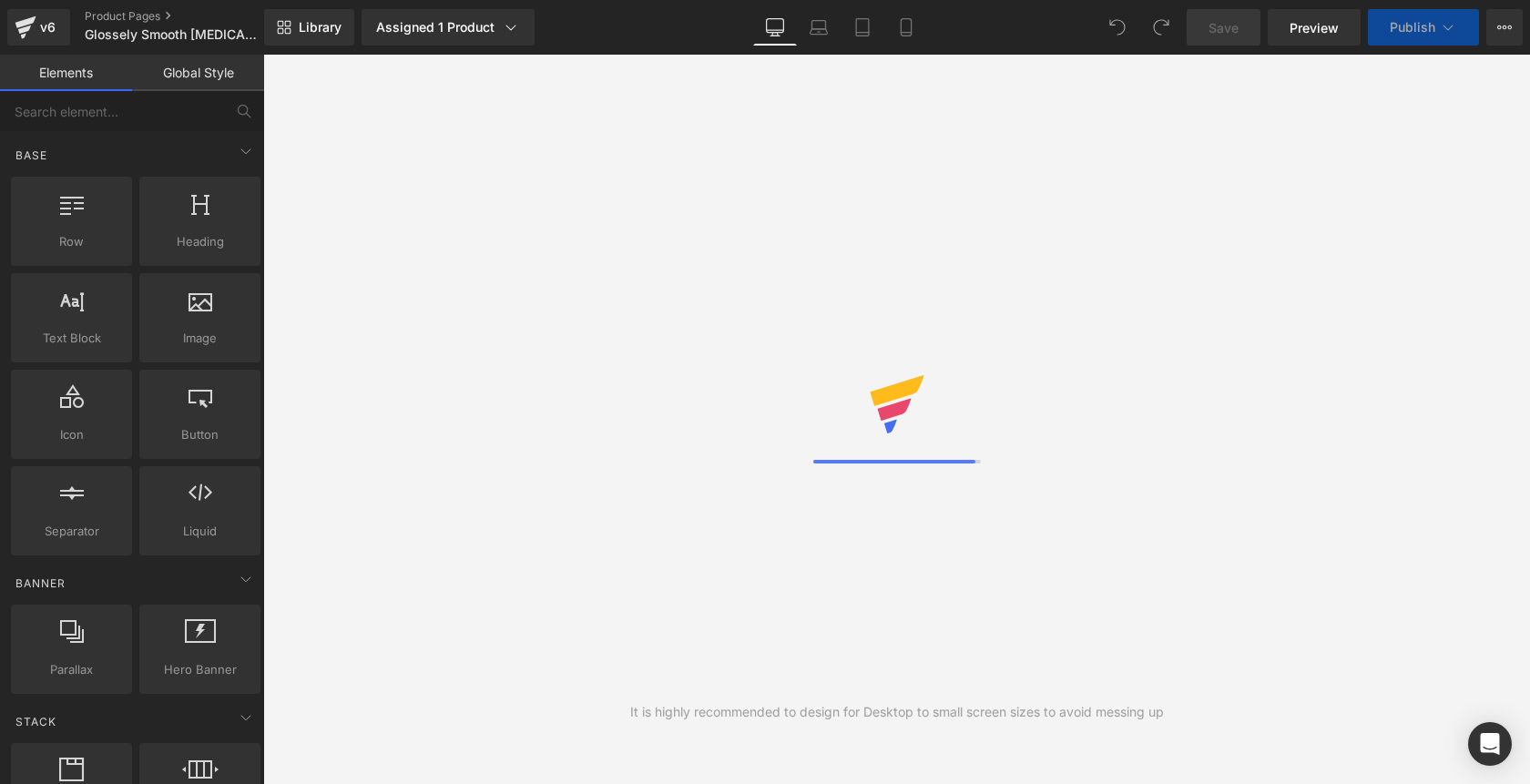  Describe the element at coordinates (200, 338) in the screenshot. I see `span: Image` at that location.